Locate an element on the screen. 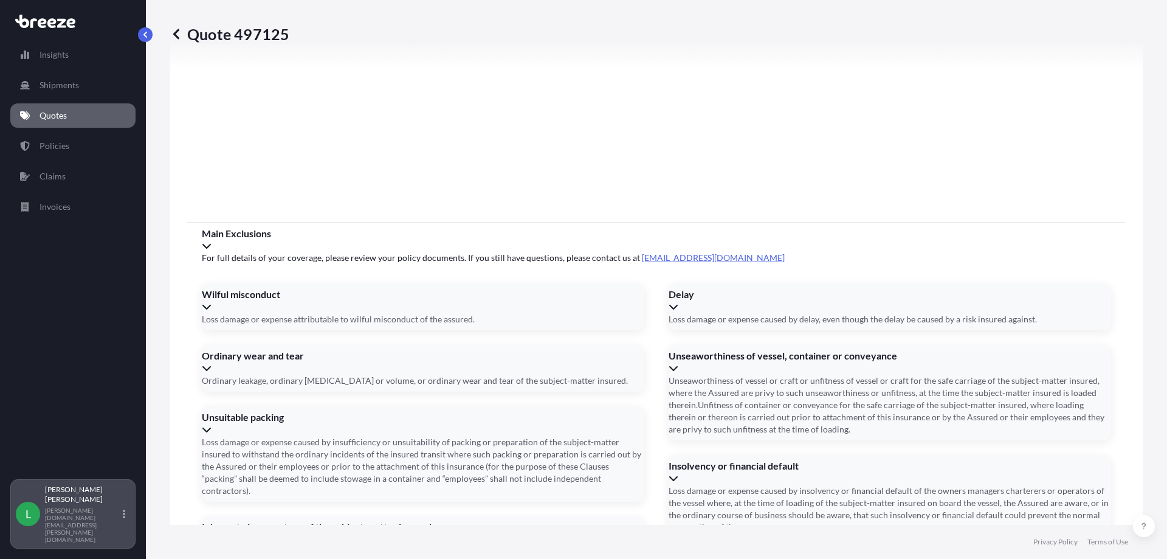 This screenshot has height=559, width=1167. div: Inherent vice or nature of the subject-matter insured is located at coordinates (423, 533).